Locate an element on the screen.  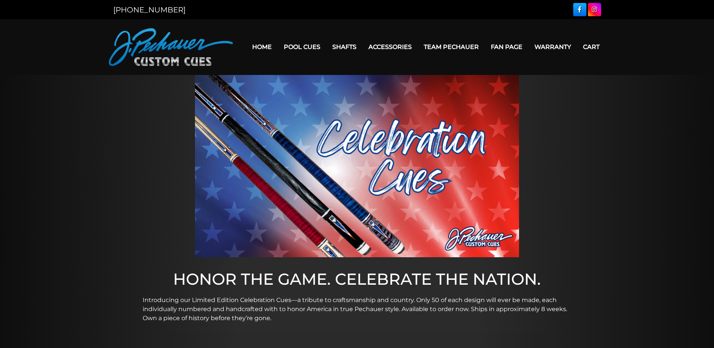
a: Shafts is located at coordinates (344, 47).